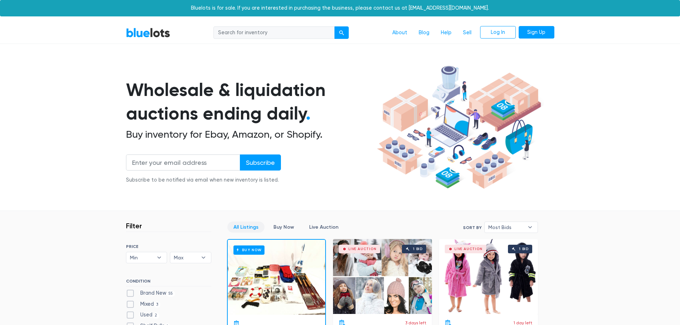 This screenshot has height=325, width=680. Describe the element at coordinates (260, 162) in the screenshot. I see `input: Subscribe` at that location.